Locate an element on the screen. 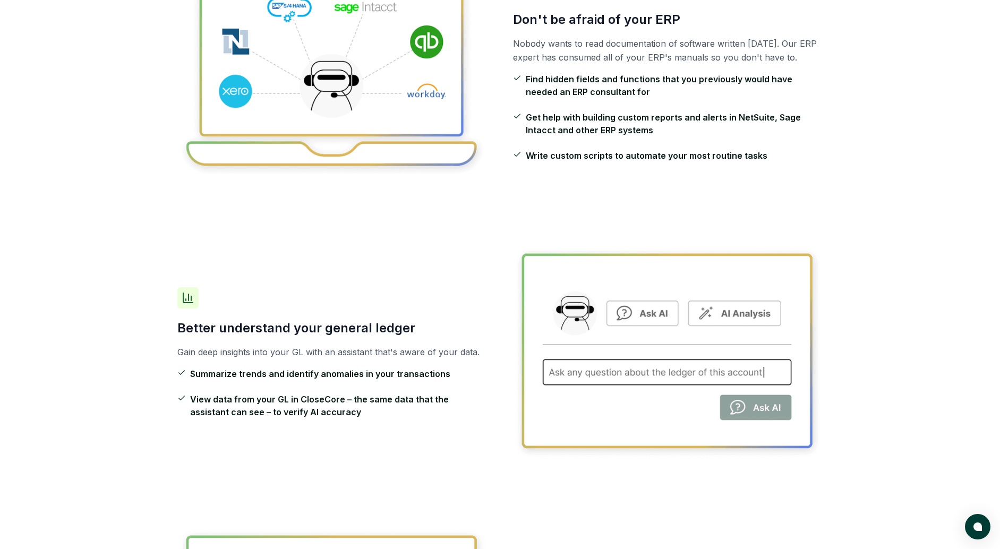 Image resolution: width=1000 pixels, height=549 pixels. span: Find hidden fields and functions that you previously would have needed an ERP consultant for is located at coordinates (674, 85).